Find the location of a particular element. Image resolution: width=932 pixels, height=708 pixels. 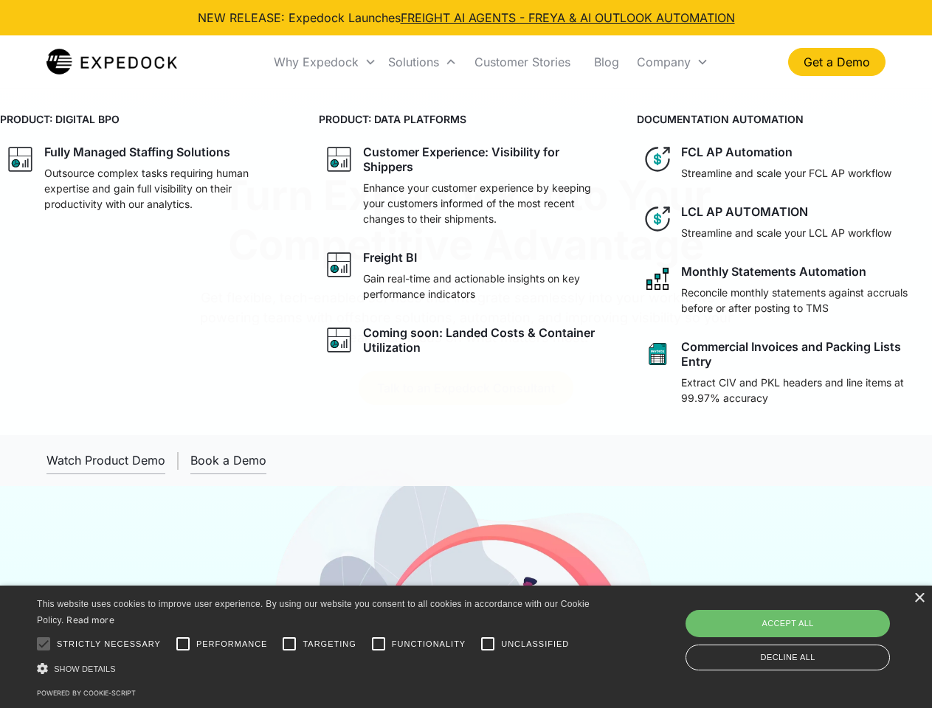

a: dollar iconFCL AP AutomationStreamline and scale your FCL AP workflow is located at coordinates (784, 162).